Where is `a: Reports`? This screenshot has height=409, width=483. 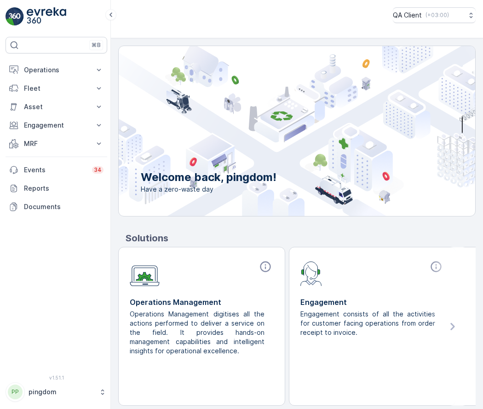
a: Reports is located at coordinates (56, 188).